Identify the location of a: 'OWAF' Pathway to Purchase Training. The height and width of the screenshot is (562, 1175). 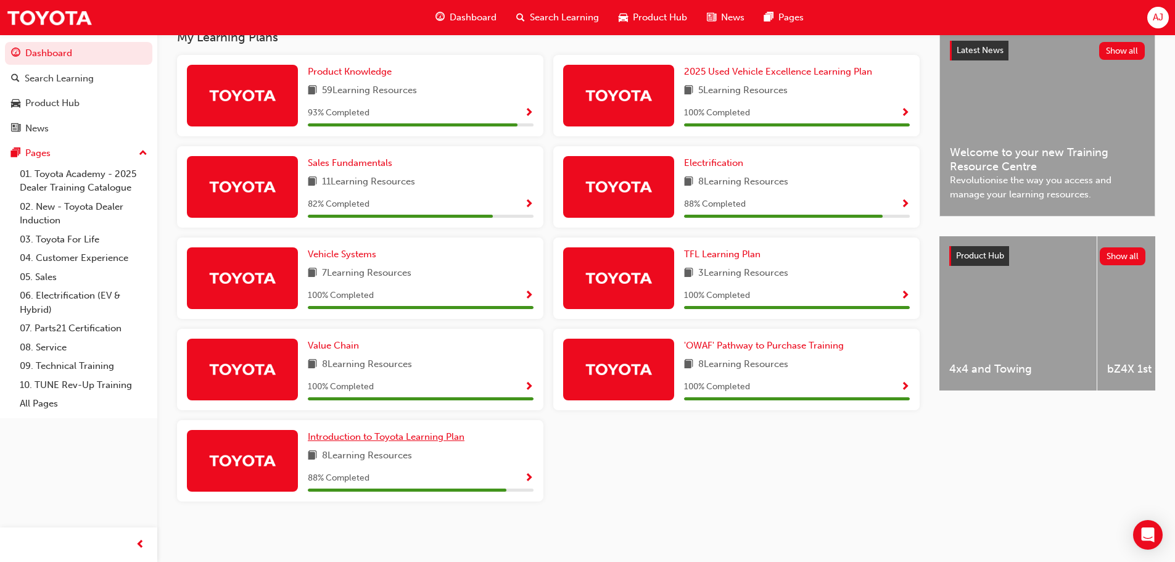
(766, 345).